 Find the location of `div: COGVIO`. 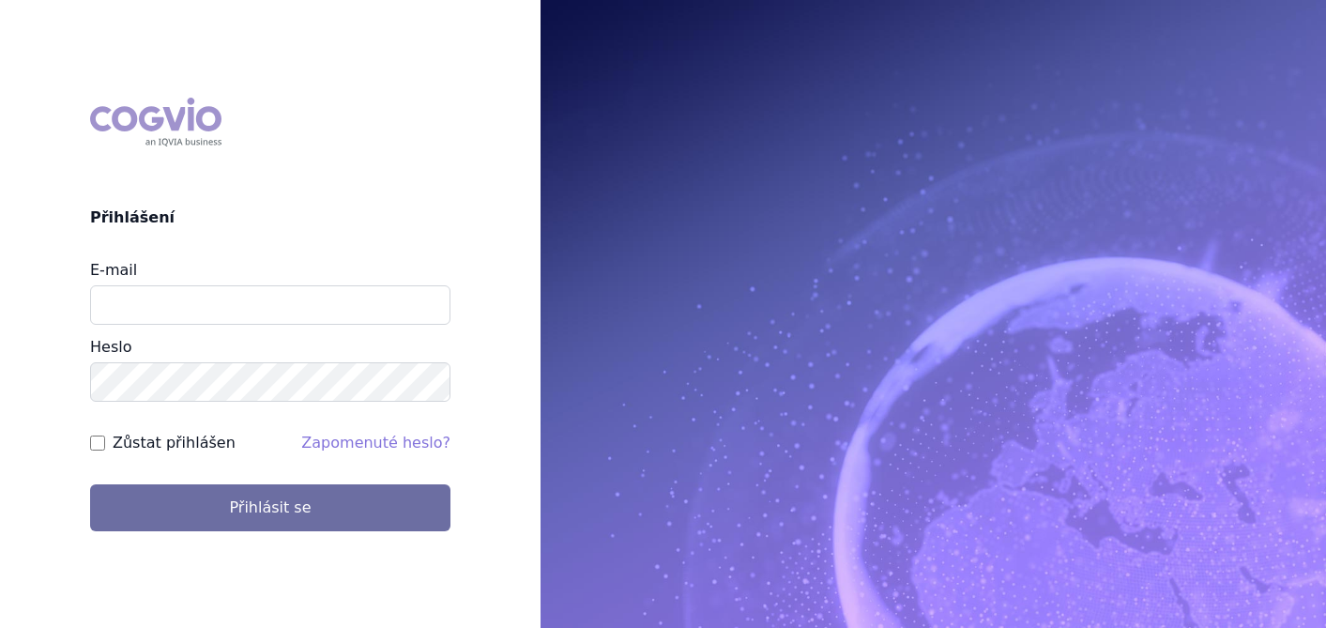

div: COGVIO is located at coordinates (156, 122).